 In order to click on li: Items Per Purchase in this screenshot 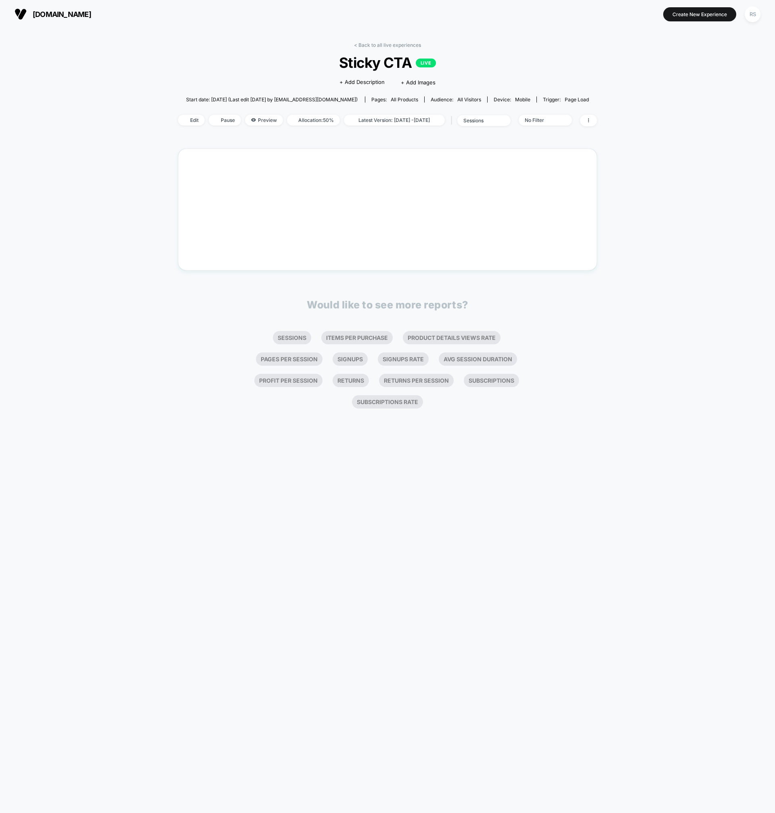, I will do `click(357, 337)`.